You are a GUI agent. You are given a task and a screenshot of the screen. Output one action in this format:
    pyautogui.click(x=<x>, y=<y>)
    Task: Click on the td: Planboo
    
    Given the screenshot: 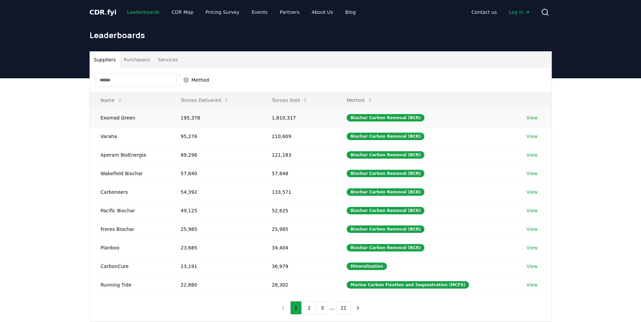 What is the action you would take?
    pyautogui.click(x=130, y=248)
    